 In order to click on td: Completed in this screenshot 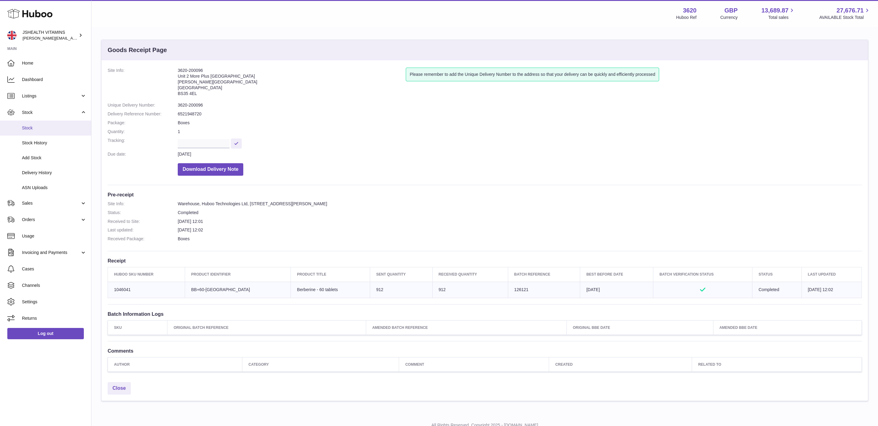, I will do `click(777, 290)`.